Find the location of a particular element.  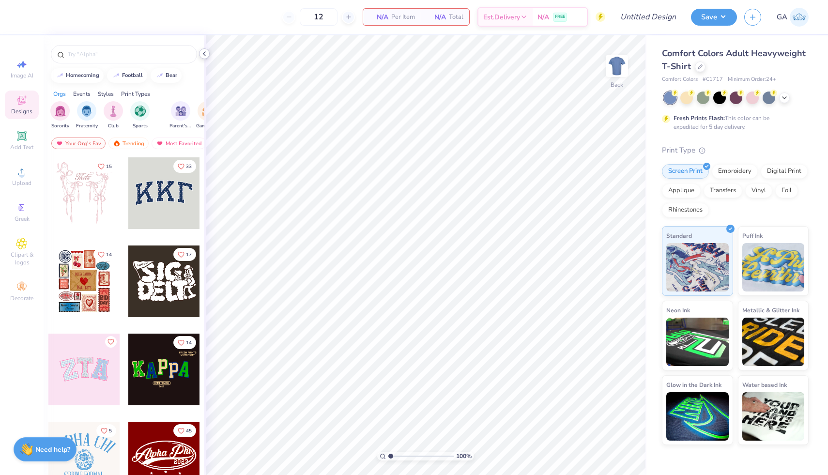

span: Minimum Order: 24 + is located at coordinates (752, 79).